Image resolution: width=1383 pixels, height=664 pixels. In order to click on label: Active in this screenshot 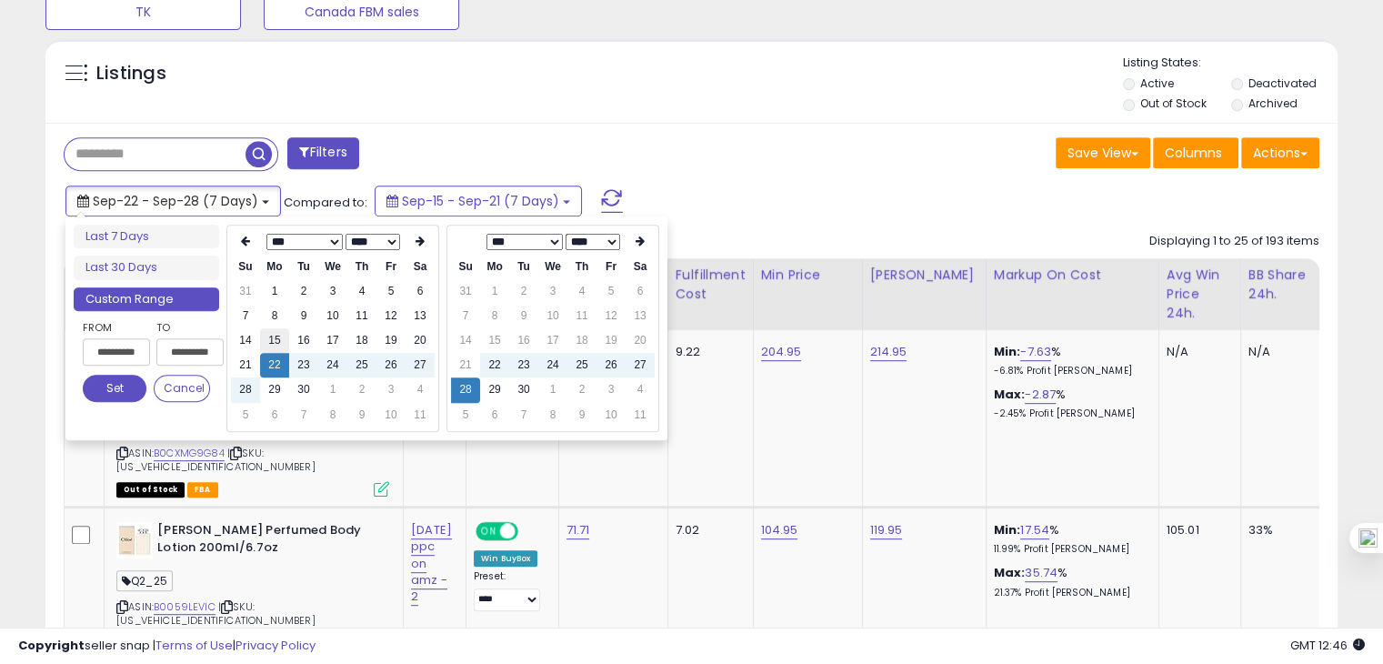, I will do `click(1156, 83)`.